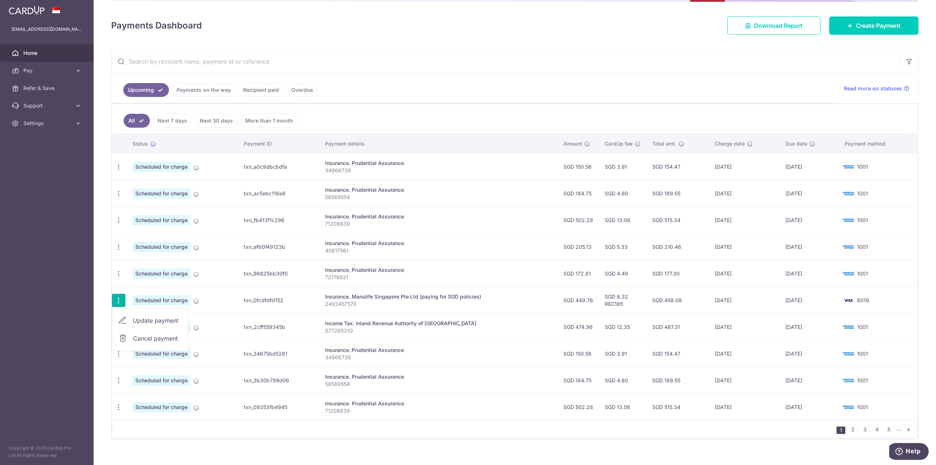  Describe the element at coordinates (48, 106) in the screenshot. I see `span: Support` at that location.